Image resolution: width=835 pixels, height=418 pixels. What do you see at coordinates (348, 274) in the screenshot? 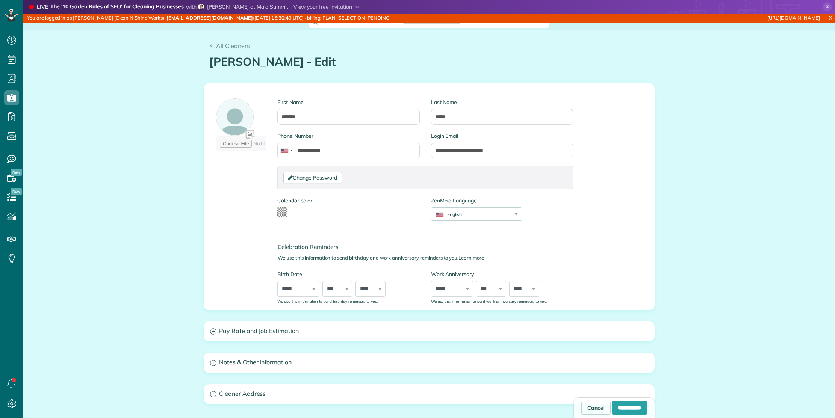
I see `label: Birth Date` at bounding box center [348, 274].